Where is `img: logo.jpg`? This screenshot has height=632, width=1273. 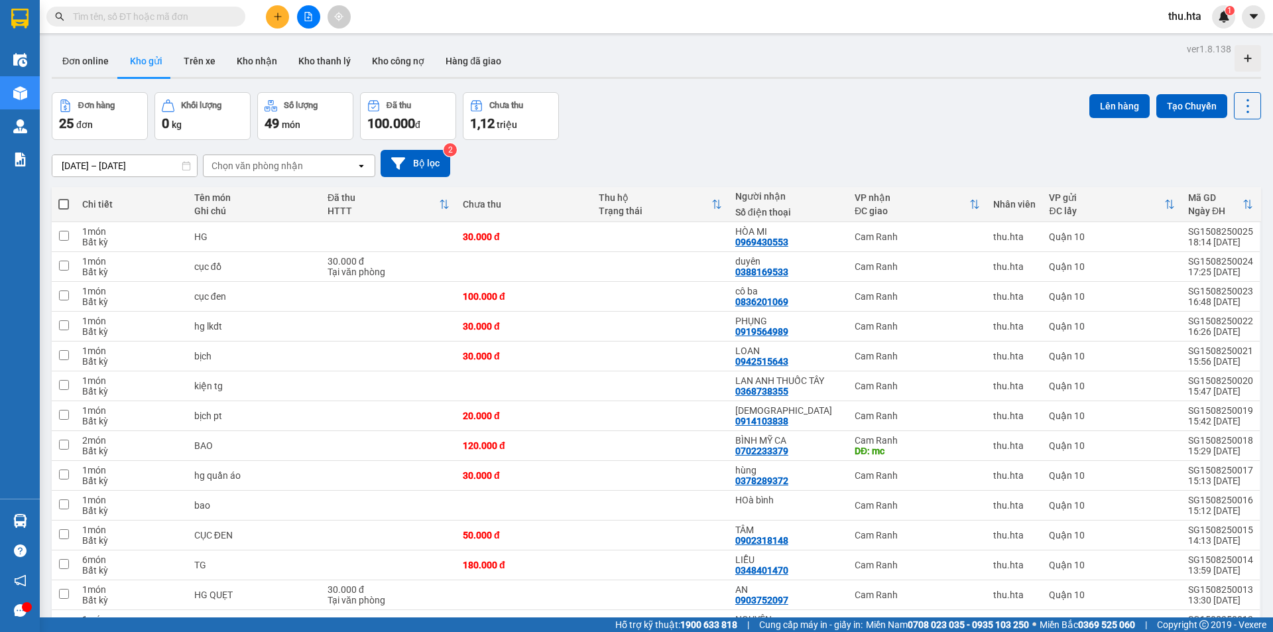
img: logo.jpg is located at coordinates (160, 32).